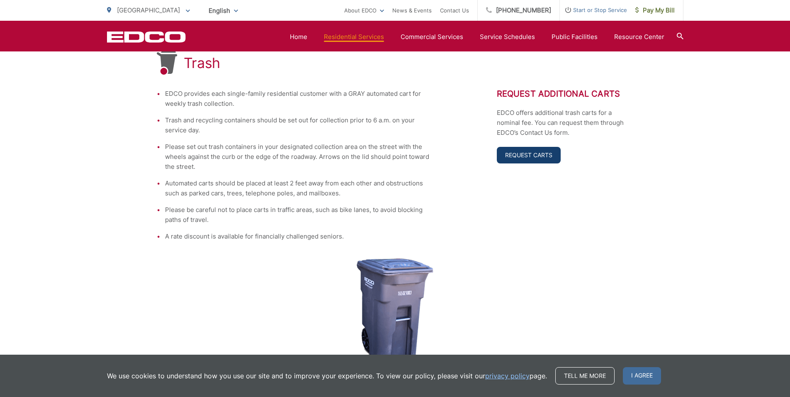  Describe the element at coordinates (298, 236) in the screenshot. I see `li: A rate discount is available for financially challenged seniors.` at that location.